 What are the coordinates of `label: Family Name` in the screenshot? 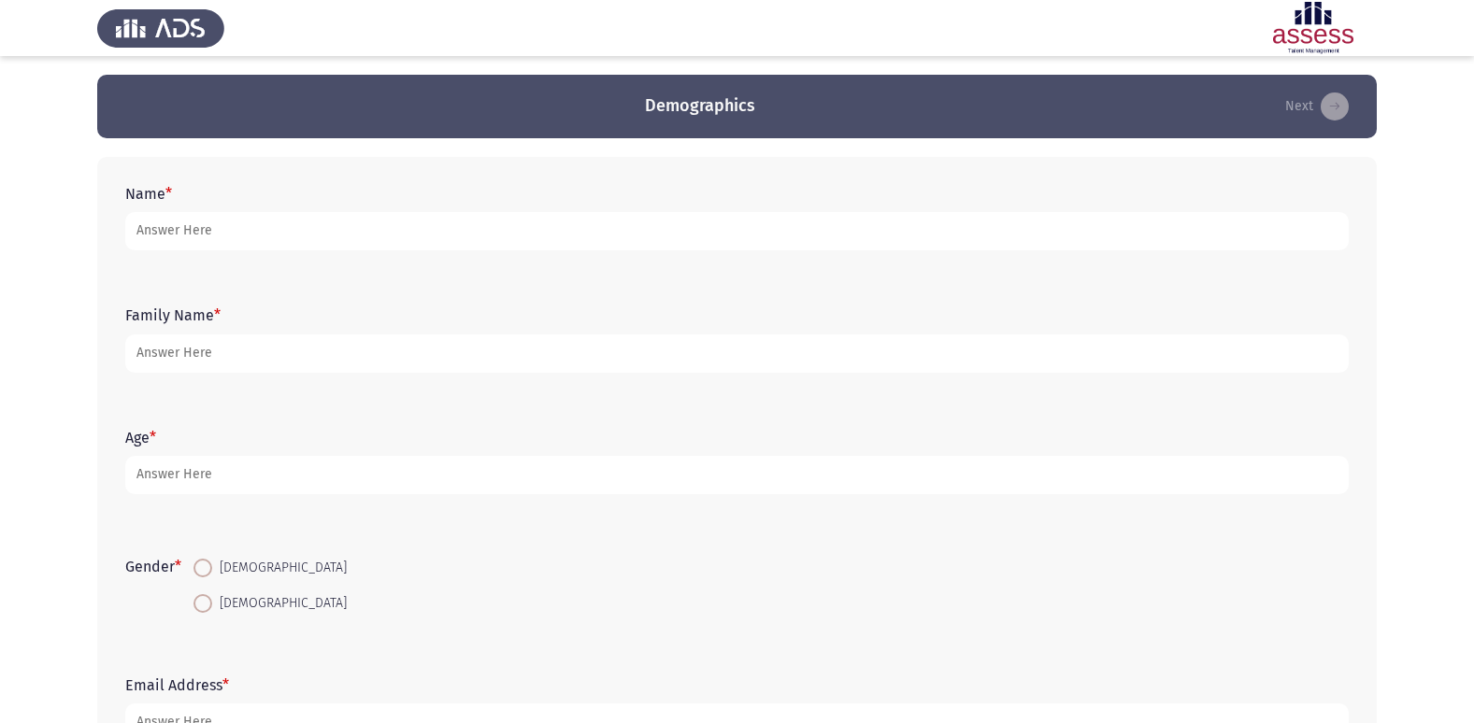 It's located at (173, 315).